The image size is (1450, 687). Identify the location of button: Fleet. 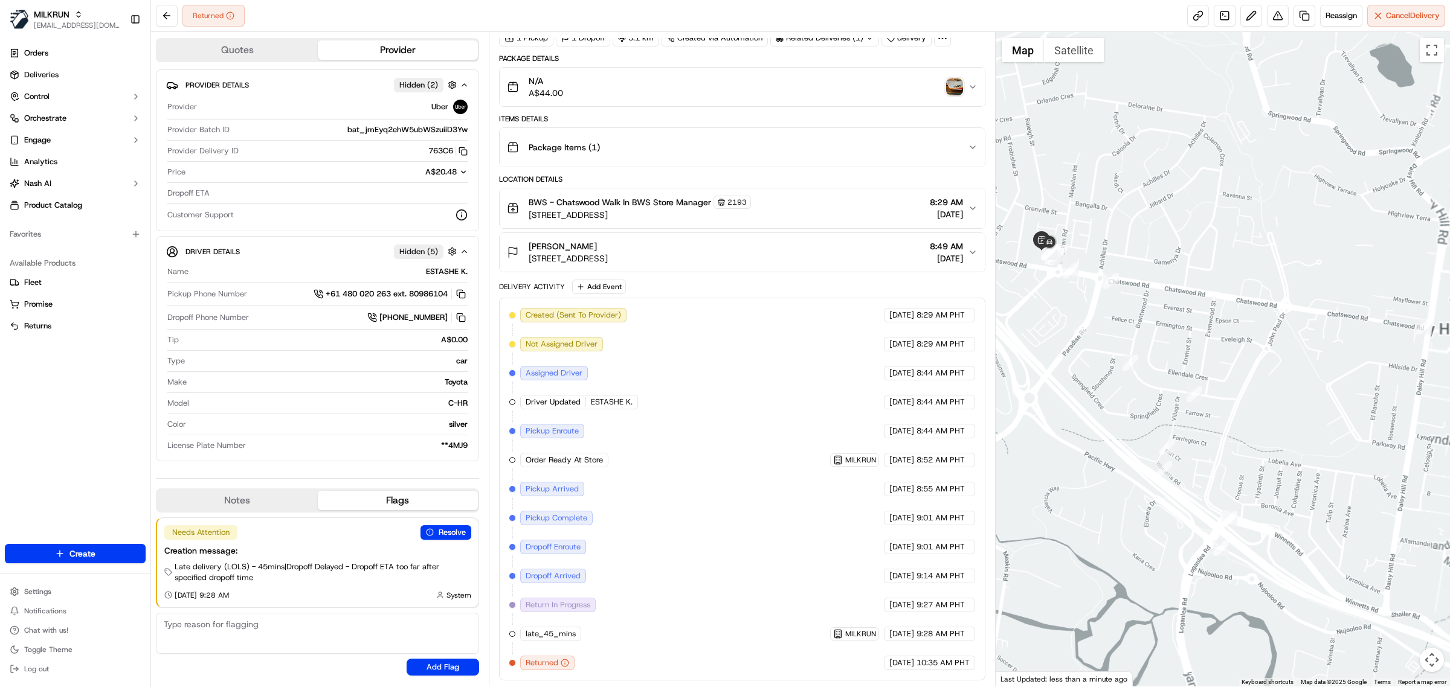
(75, 283).